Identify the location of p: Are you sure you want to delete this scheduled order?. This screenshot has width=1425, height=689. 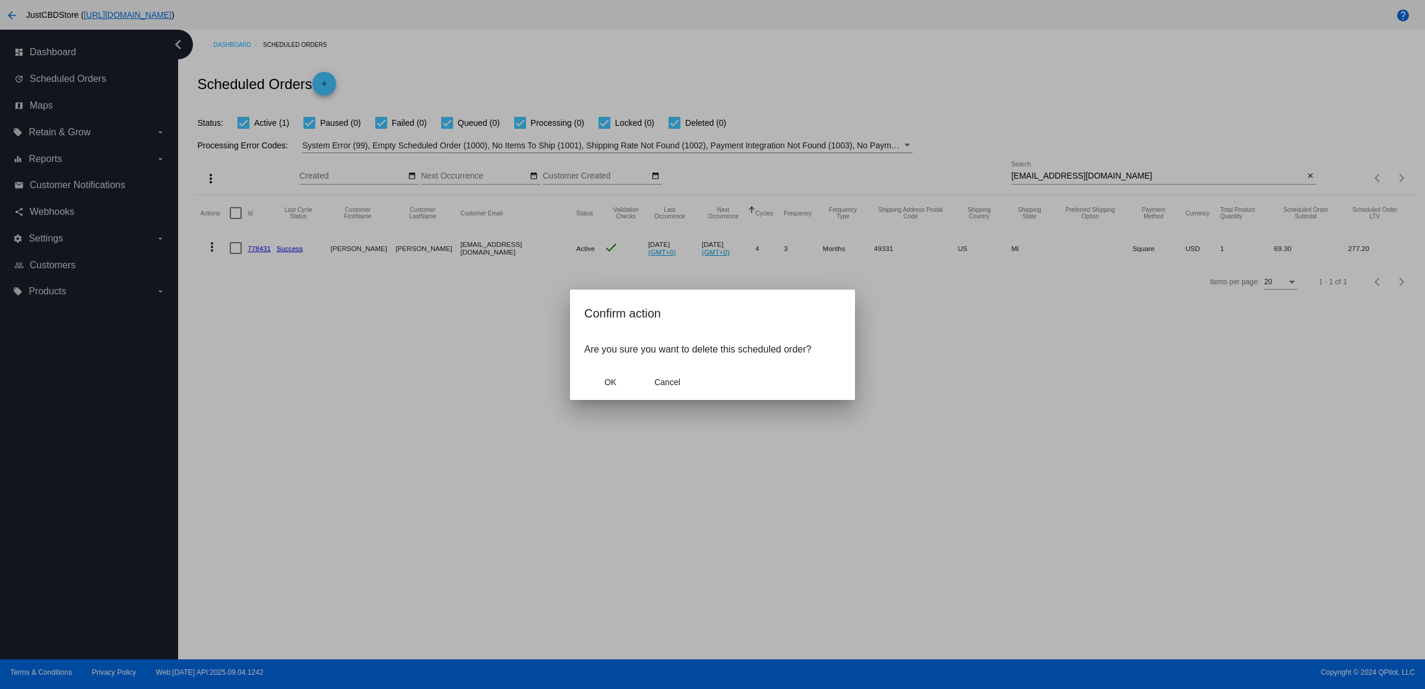
(713, 350).